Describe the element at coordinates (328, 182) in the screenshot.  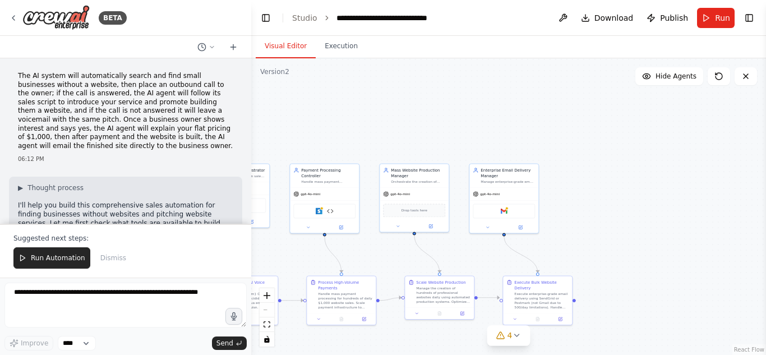
I see `div: Handle mass payment processing for hundreds of daily conversions at $1,000 each. Manage Stripe in...` at that location.